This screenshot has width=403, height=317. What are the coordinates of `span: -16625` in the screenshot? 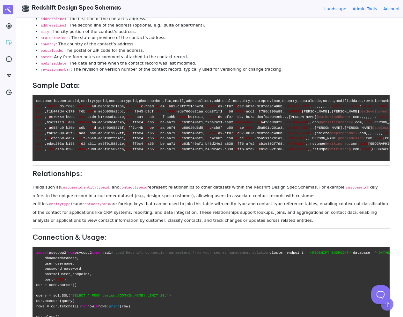 It's located at (182, 117).